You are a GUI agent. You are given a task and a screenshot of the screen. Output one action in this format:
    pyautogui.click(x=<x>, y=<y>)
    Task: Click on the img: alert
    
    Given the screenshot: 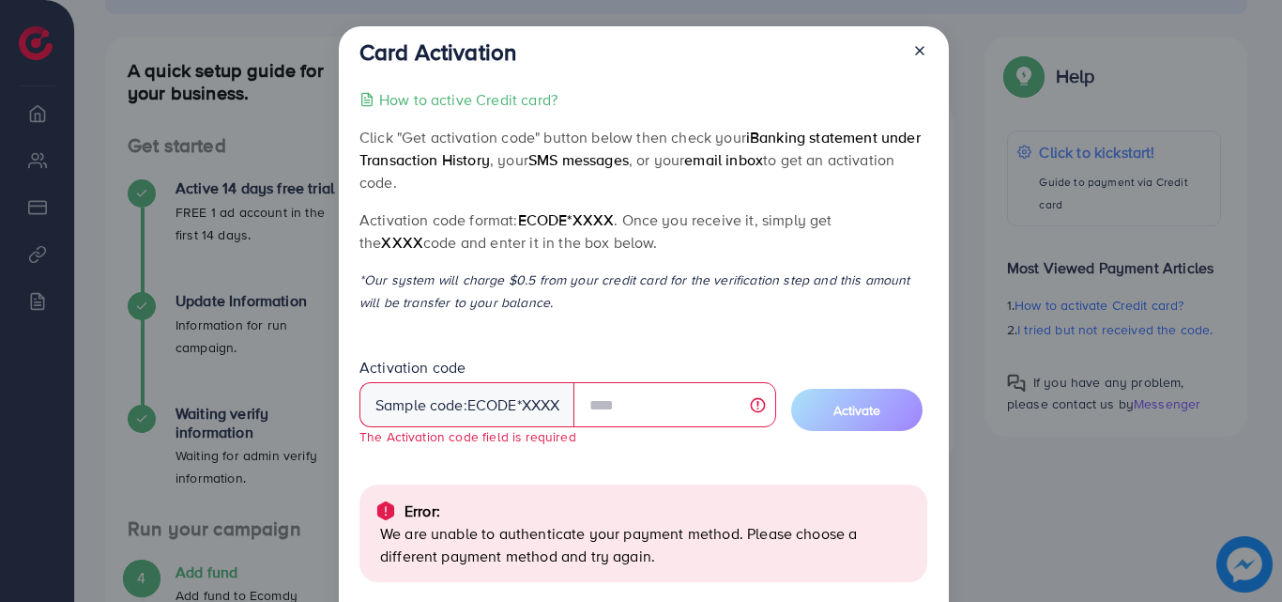 What is the action you would take?
    pyautogui.click(x=386, y=511)
    